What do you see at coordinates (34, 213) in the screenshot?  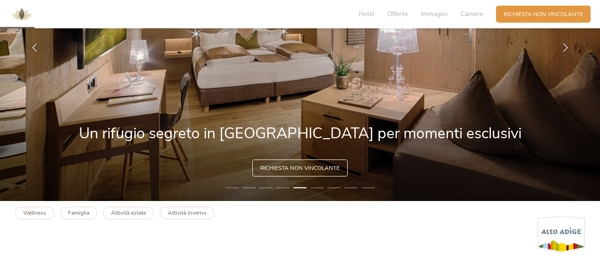 I see `b: Wellness` at bounding box center [34, 213].